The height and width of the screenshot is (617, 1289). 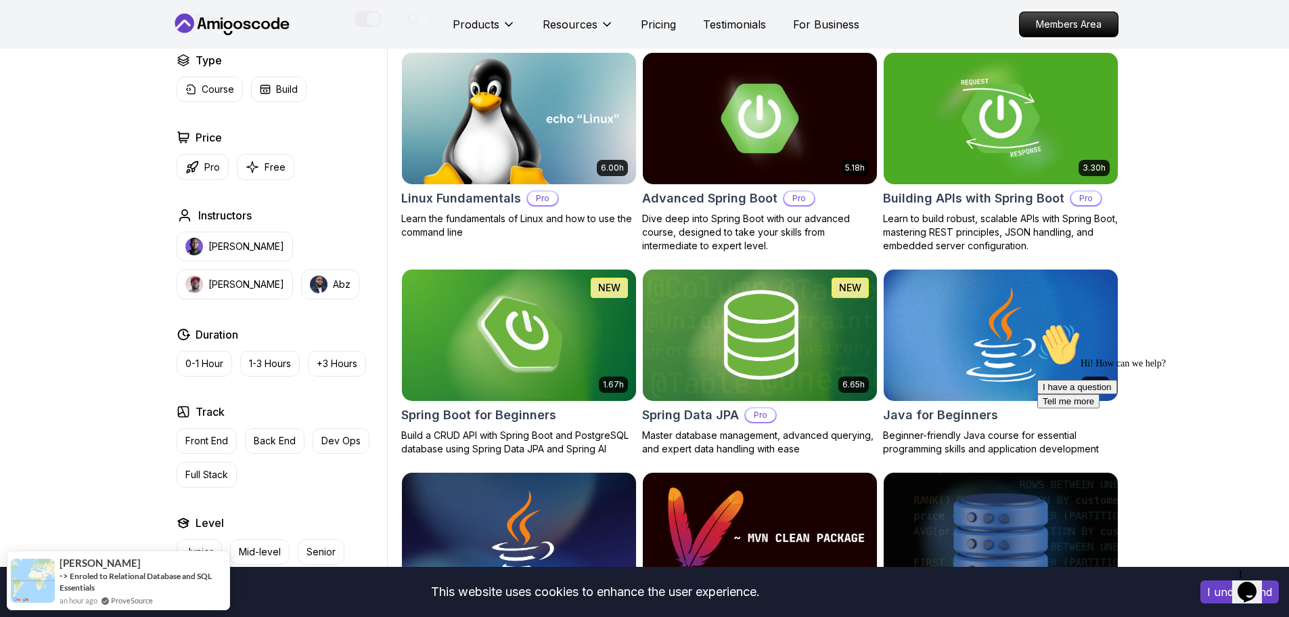 What do you see at coordinates (199, 552) in the screenshot?
I see `p: Junior` at bounding box center [199, 552].